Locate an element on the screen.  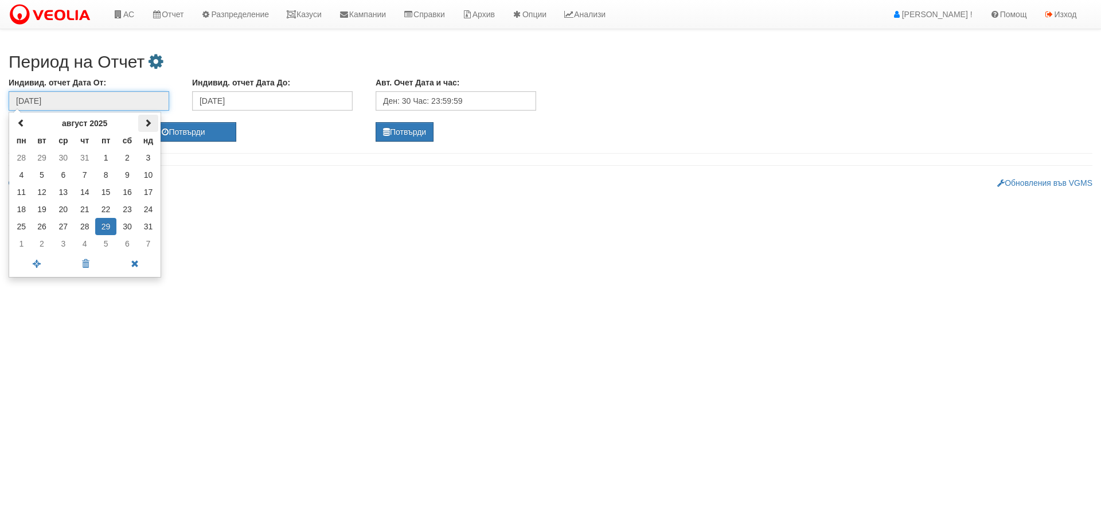
td: 12 is located at coordinates (42, 192).